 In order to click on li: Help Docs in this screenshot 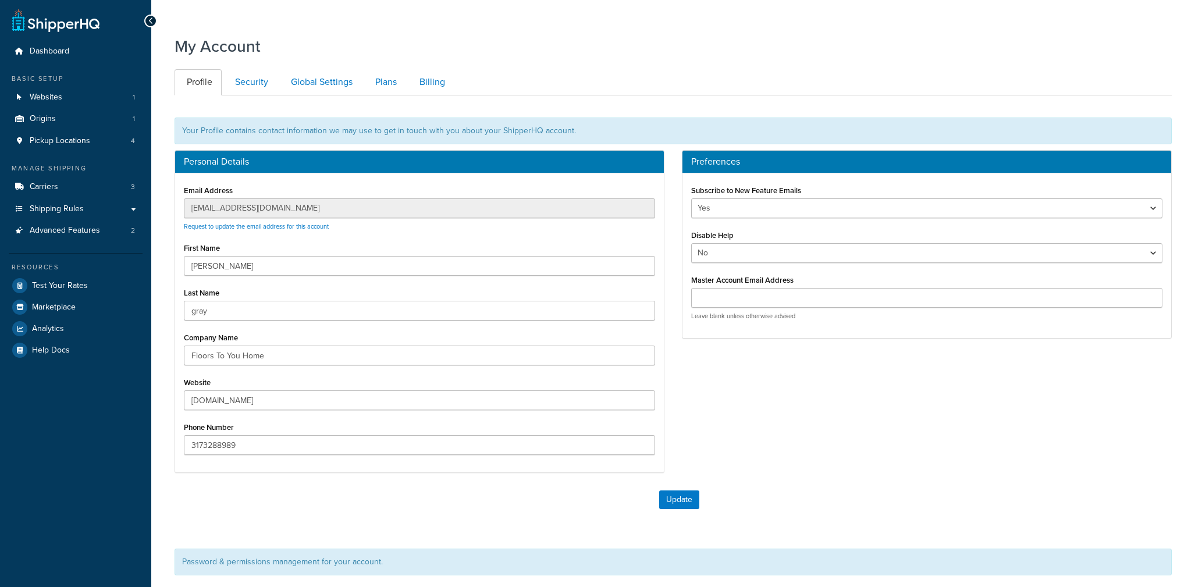, I will do `click(76, 350)`.